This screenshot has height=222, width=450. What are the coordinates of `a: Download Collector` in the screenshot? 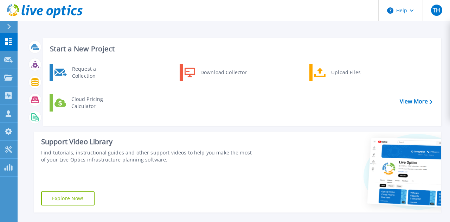 It's located at (215, 72).